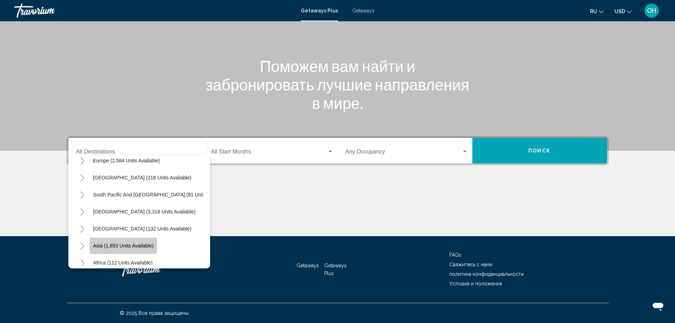  Describe the element at coordinates (593, 11) in the screenshot. I see `span: ru` at that location.